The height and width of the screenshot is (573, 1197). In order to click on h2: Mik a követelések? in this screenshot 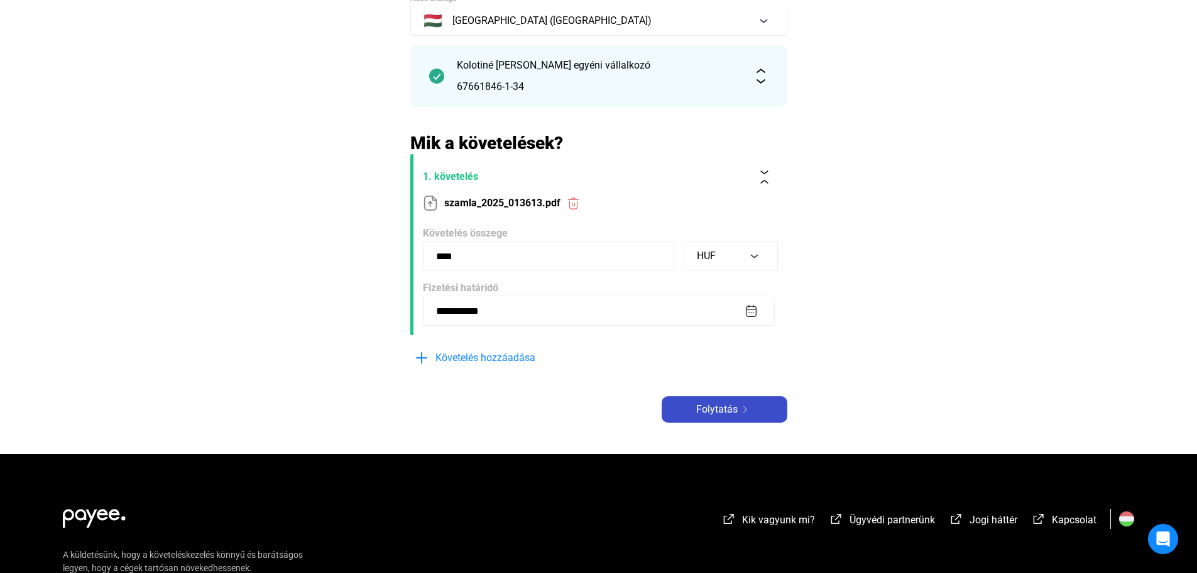, I will do `click(599, 143)`.